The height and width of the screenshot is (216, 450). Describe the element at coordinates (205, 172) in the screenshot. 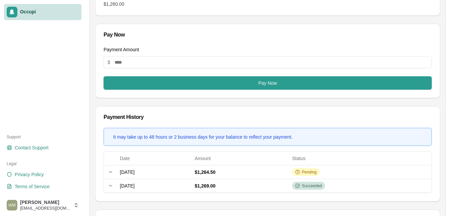

I see `span: $1,264.50` at that location.